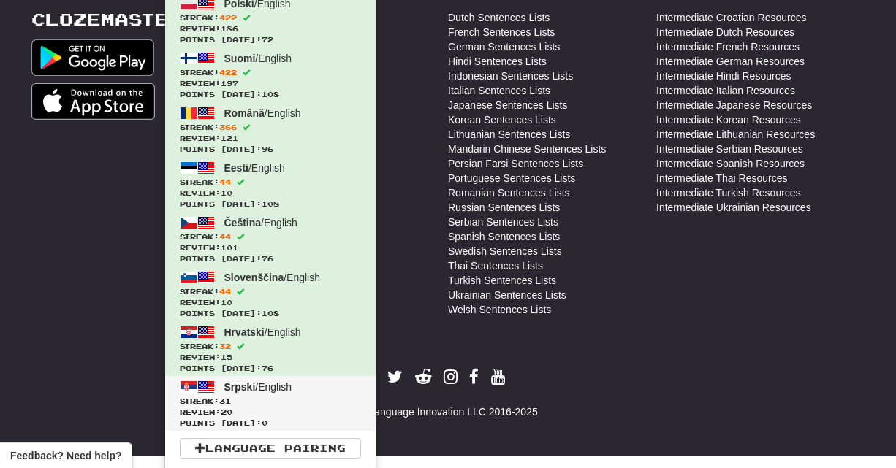 This screenshot has width=896, height=468. I want to click on a: Korean Sentences Lists, so click(502, 120).